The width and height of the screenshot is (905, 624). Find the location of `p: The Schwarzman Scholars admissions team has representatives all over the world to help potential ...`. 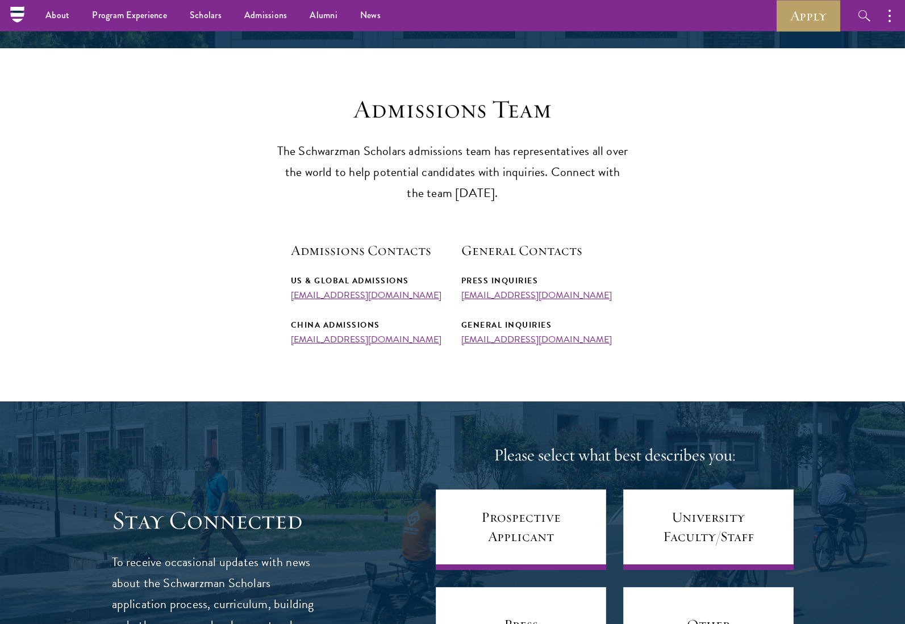

p: The Schwarzman Scholars admissions team has representatives all over the world to help potential ... is located at coordinates (453, 172).